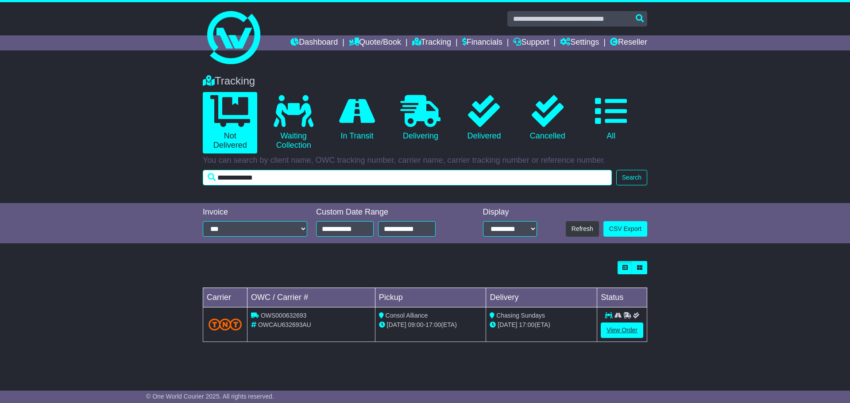  I want to click on img: TNT_Domestic.png, so click(225, 325).